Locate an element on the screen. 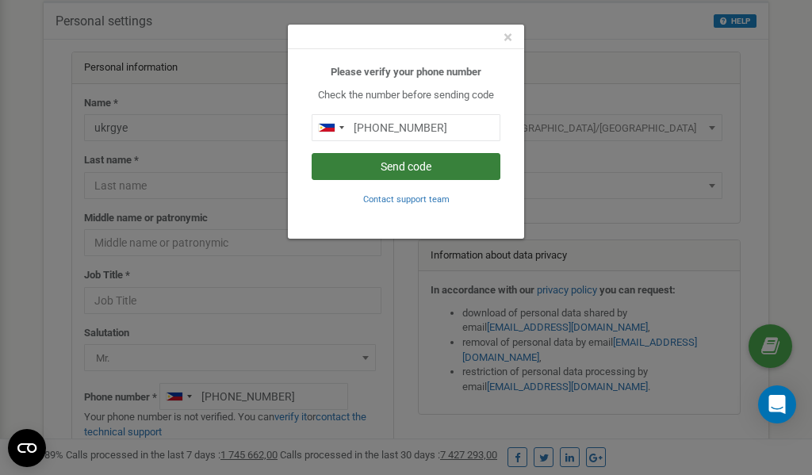  div: Telephone country code is located at coordinates (331, 128).